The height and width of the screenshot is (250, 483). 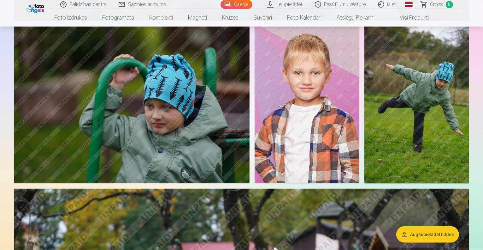 What do you see at coordinates (230, 18) in the screenshot?
I see `a: Krūzes` at bounding box center [230, 18].